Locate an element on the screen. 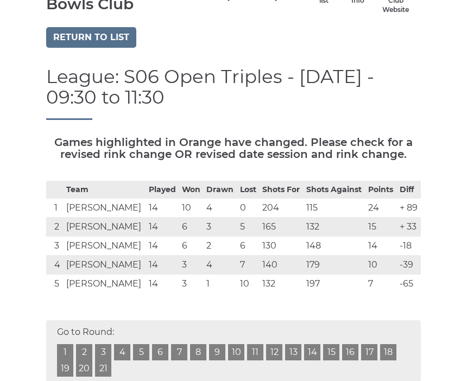 This screenshot has width=467, height=381. td: 130 is located at coordinates (281, 246).